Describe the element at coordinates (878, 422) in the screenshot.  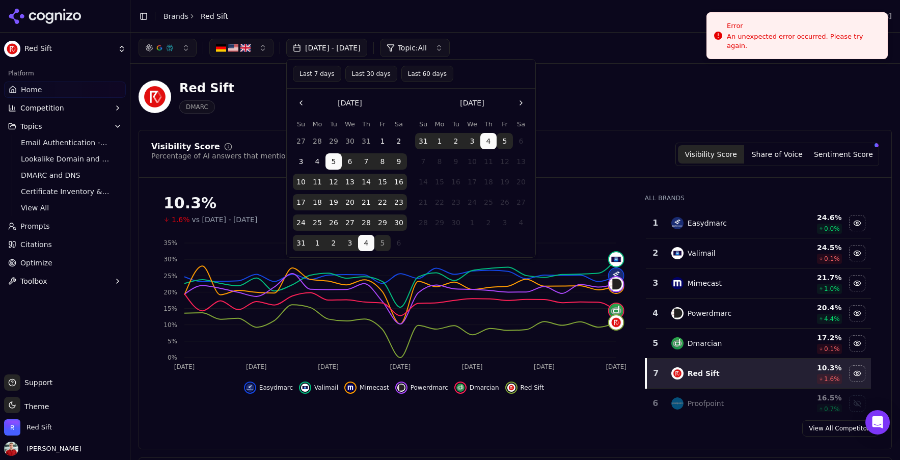
I see `div: Open Intercom Messenger` at that location.